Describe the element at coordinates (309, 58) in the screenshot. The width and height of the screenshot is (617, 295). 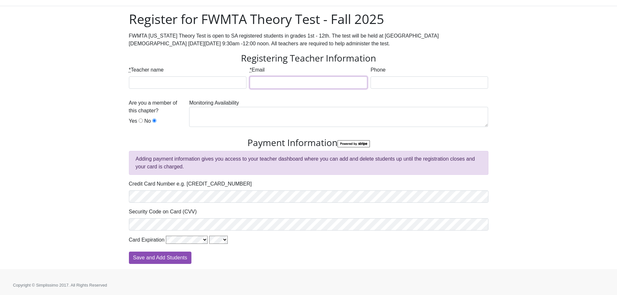
I see `h3: Registering Teacher Information` at that location.